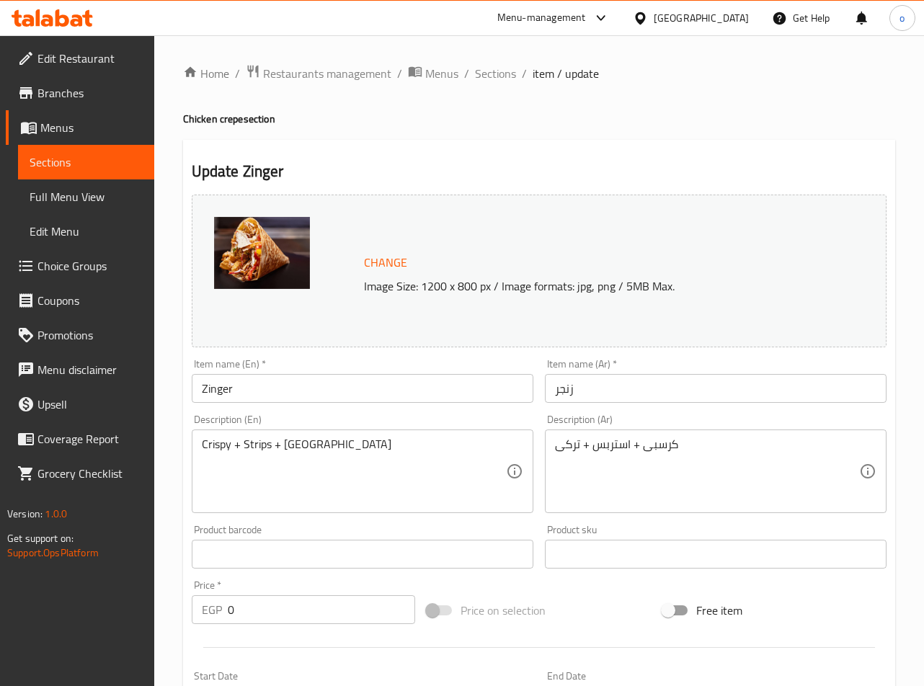 The image size is (924, 686). Describe the element at coordinates (707, 471) in the screenshot. I see `textarea: كرسبى + استربس + تركى` at that location.